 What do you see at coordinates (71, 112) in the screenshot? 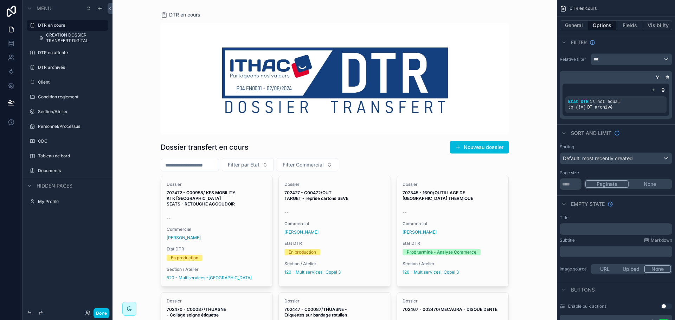
I see `a: Section/Atelier` at bounding box center [71, 112].